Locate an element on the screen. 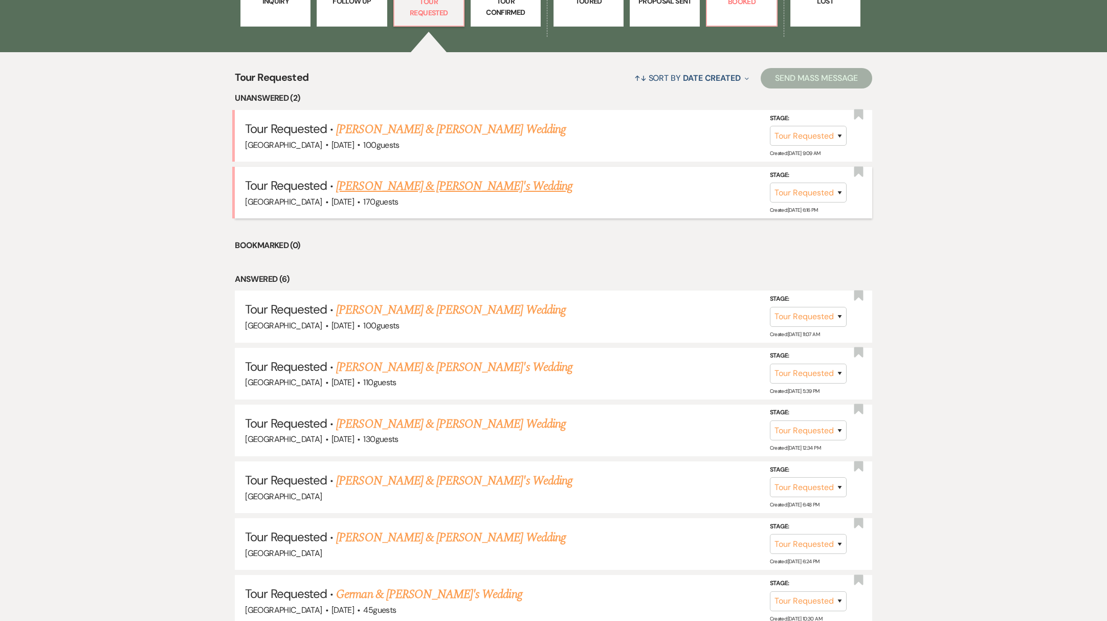 The width and height of the screenshot is (1107, 621). span: 170 guests is located at coordinates (381, 202).